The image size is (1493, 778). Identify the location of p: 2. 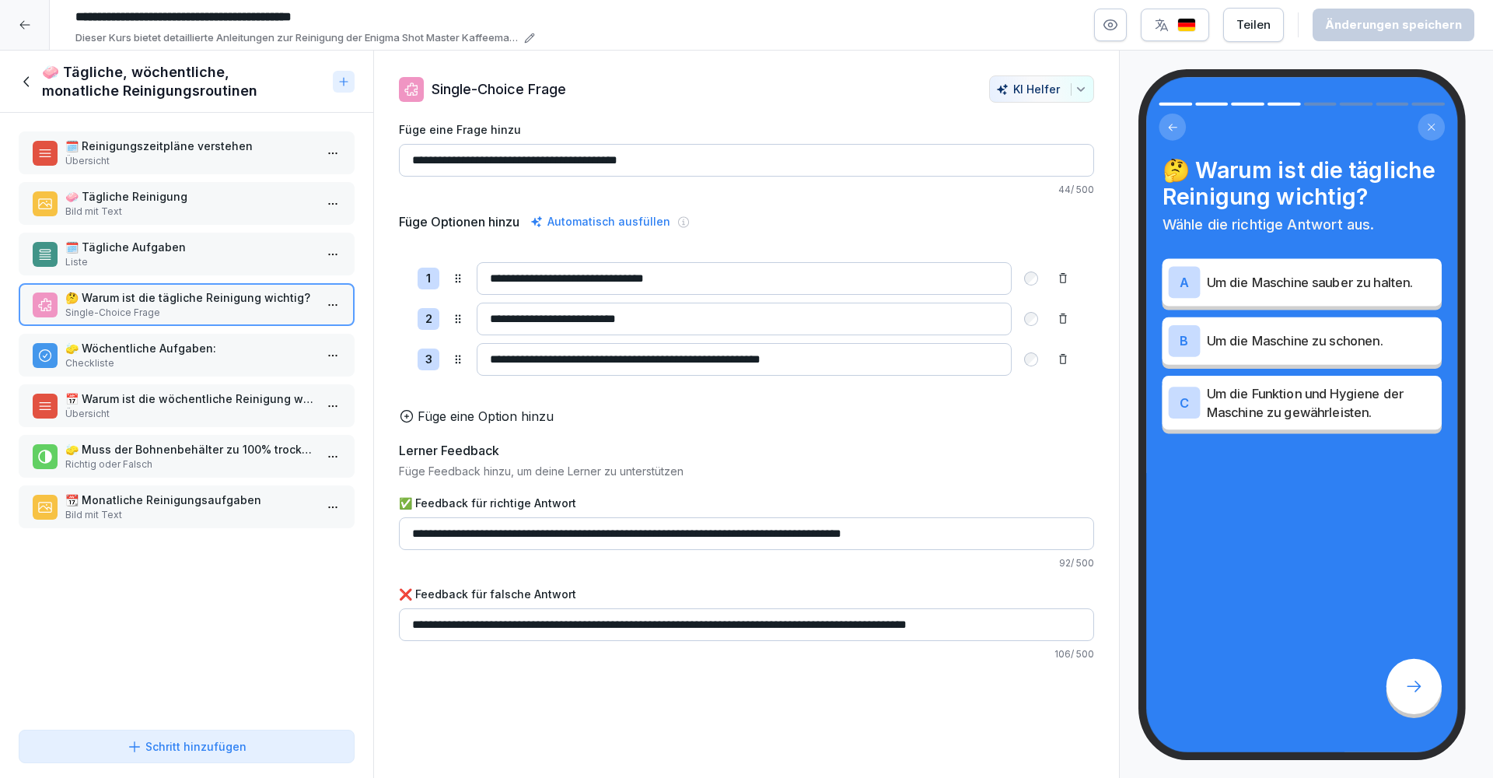
(428, 319).